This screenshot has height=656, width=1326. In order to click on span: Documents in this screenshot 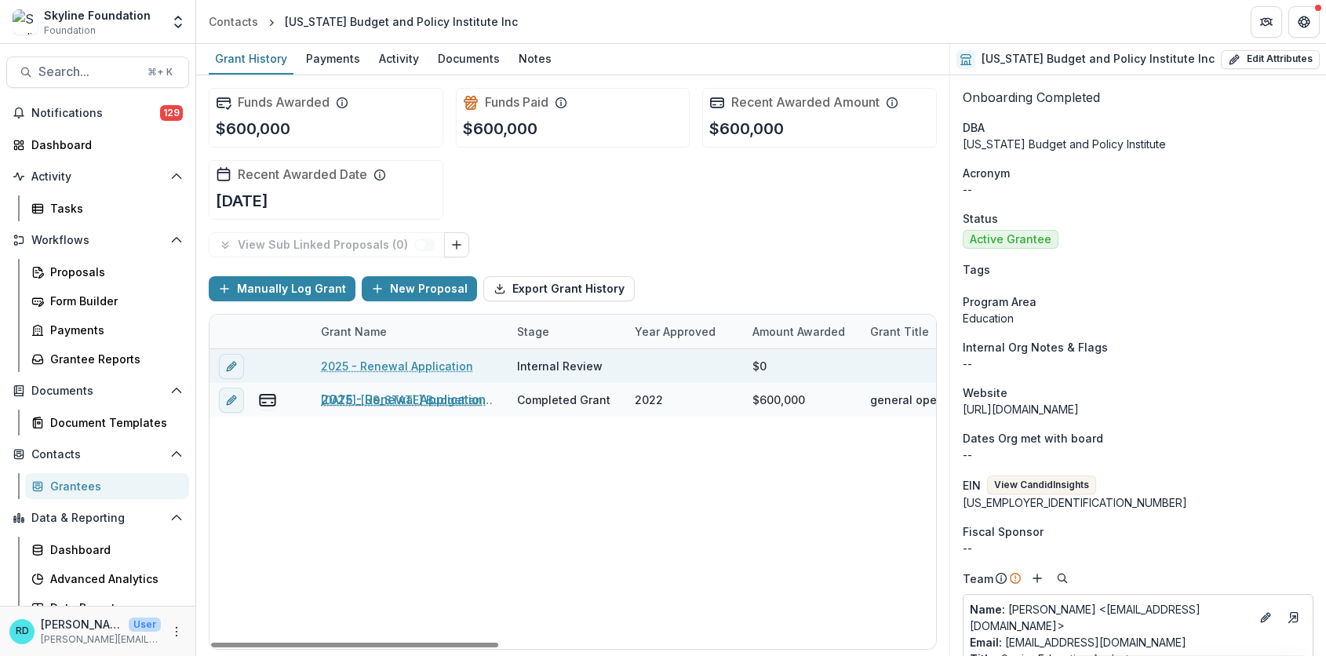, I will do `click(97, 391)`.